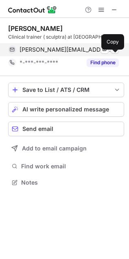 Image resolution: width=129 pixels, height=259 pixels. What do you see at coordinates (66, 148) in the screenshot?
I see `button: Add to email campaign` at bounding box center [66, 148].